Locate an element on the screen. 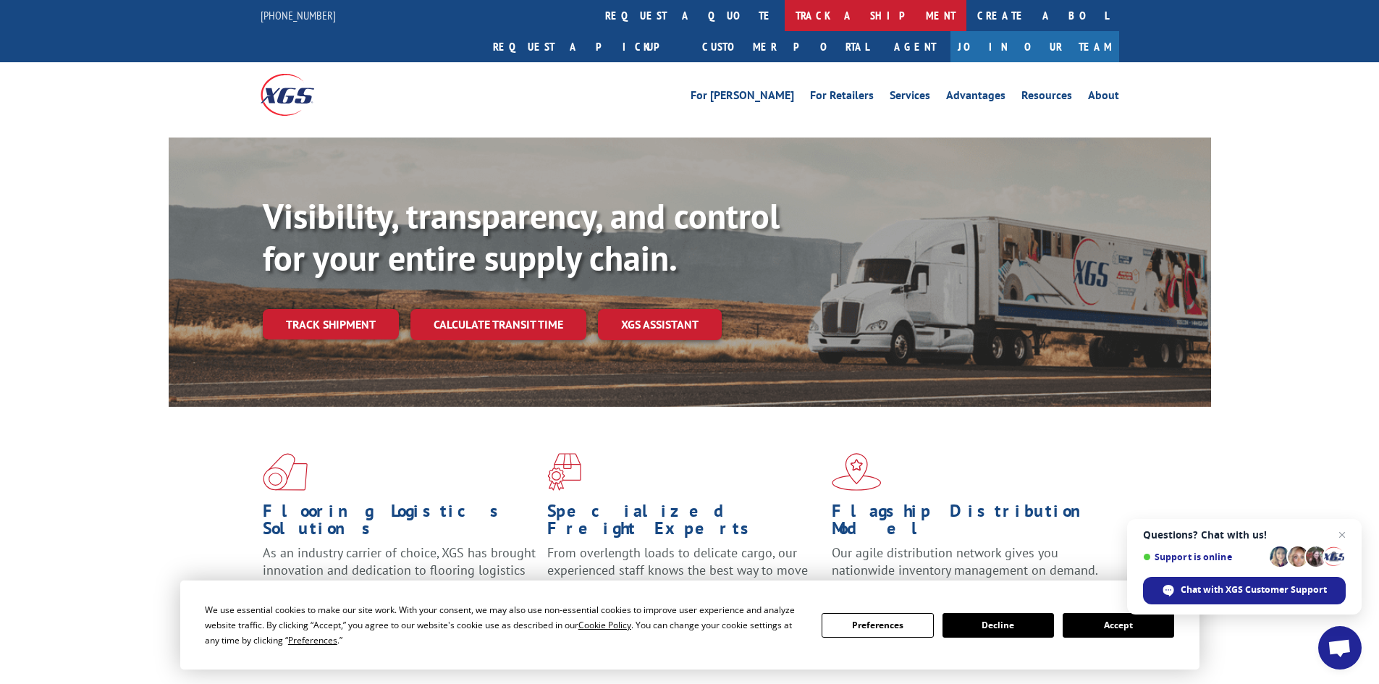 The height and width of the screenshot is (684, 1379). a: Join Our Team is located at coordinates (1034, 46).